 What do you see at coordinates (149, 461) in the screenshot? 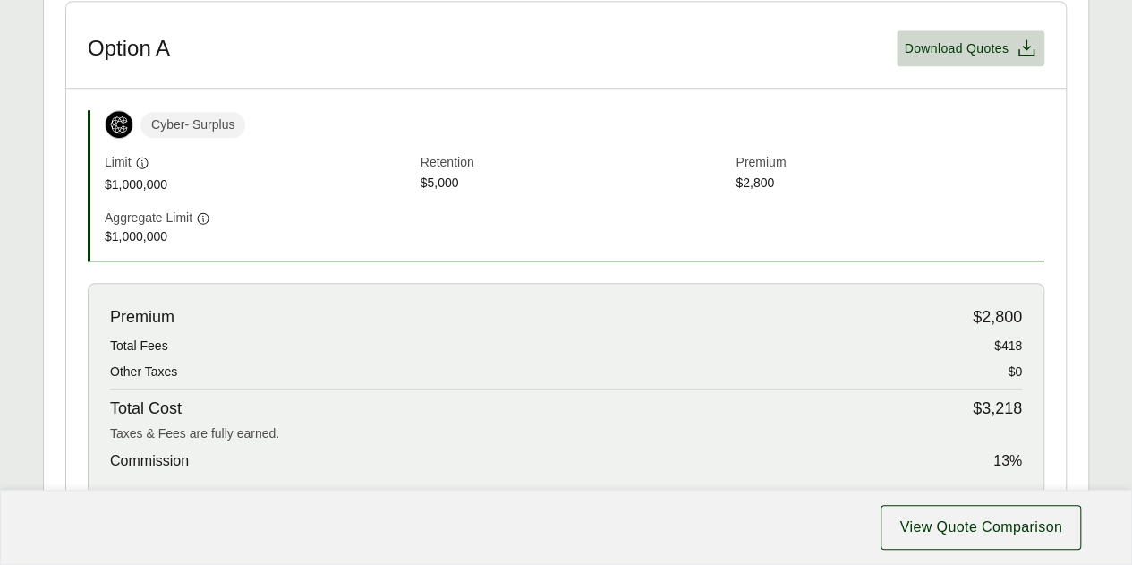
I see `span: Commission` at bounding box center [149, 461].